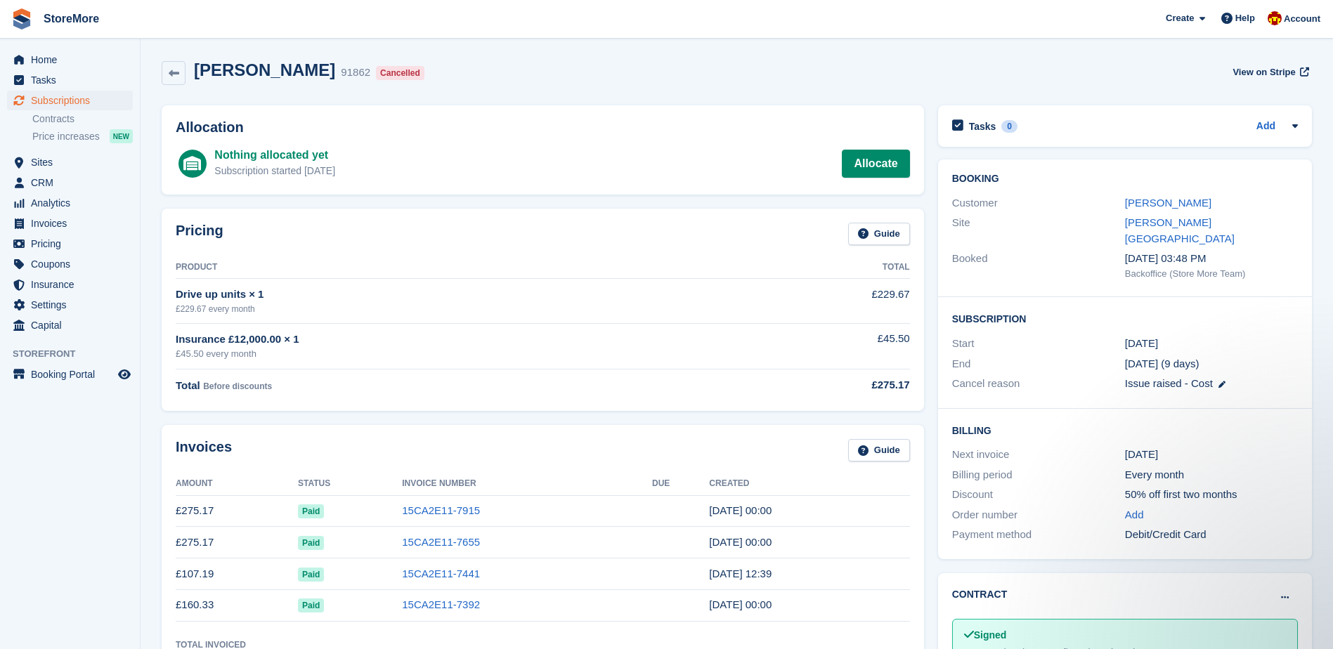 Image resolution: width=1333 pixels, height=649 pixels. Describe the element at coordinates (1125, 318) in the screenshot. I see `h2: Subscription` at that location.